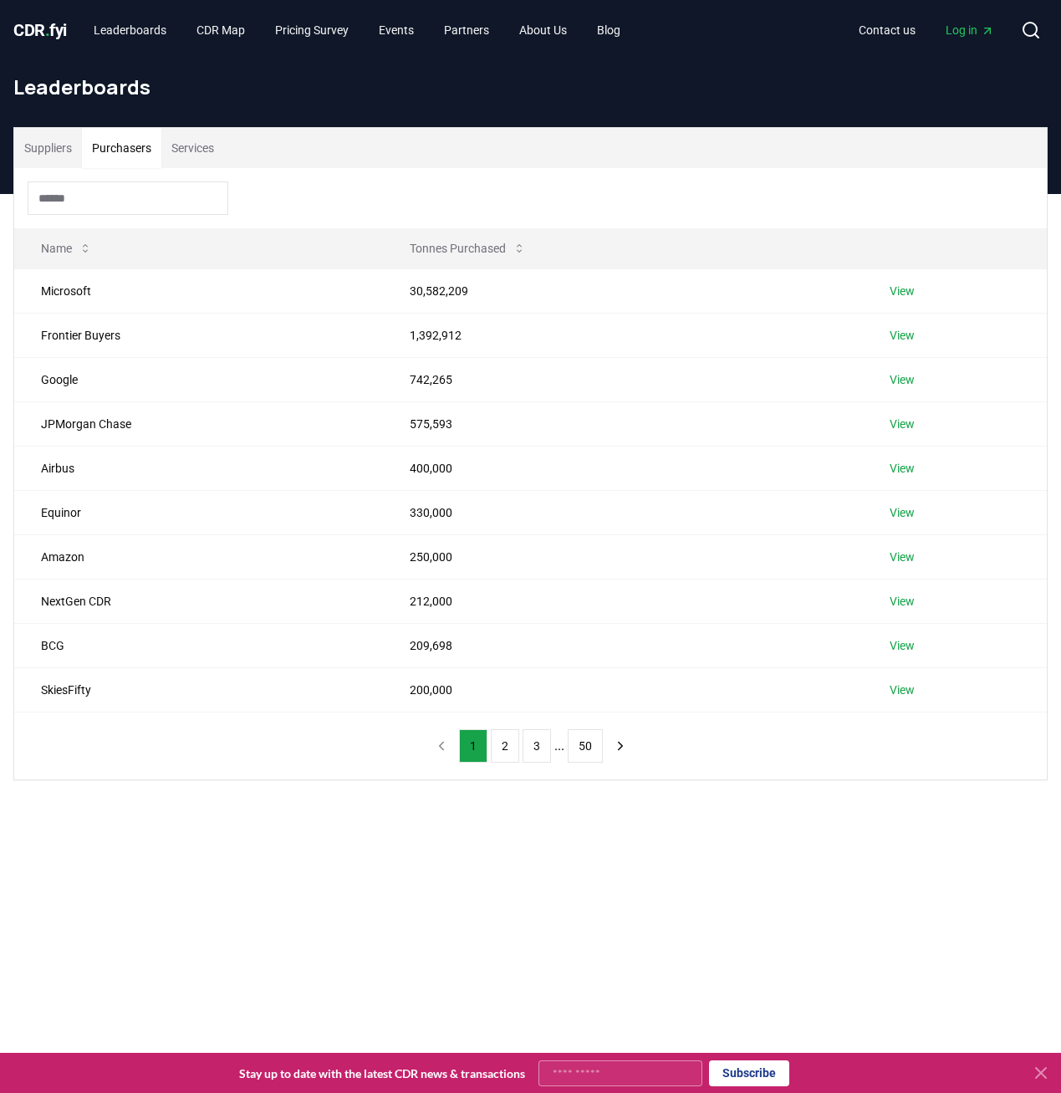 Image resolution: width=1061 pixels, height=1093 pixels. I want to click on button: 2, so click(505, 746).